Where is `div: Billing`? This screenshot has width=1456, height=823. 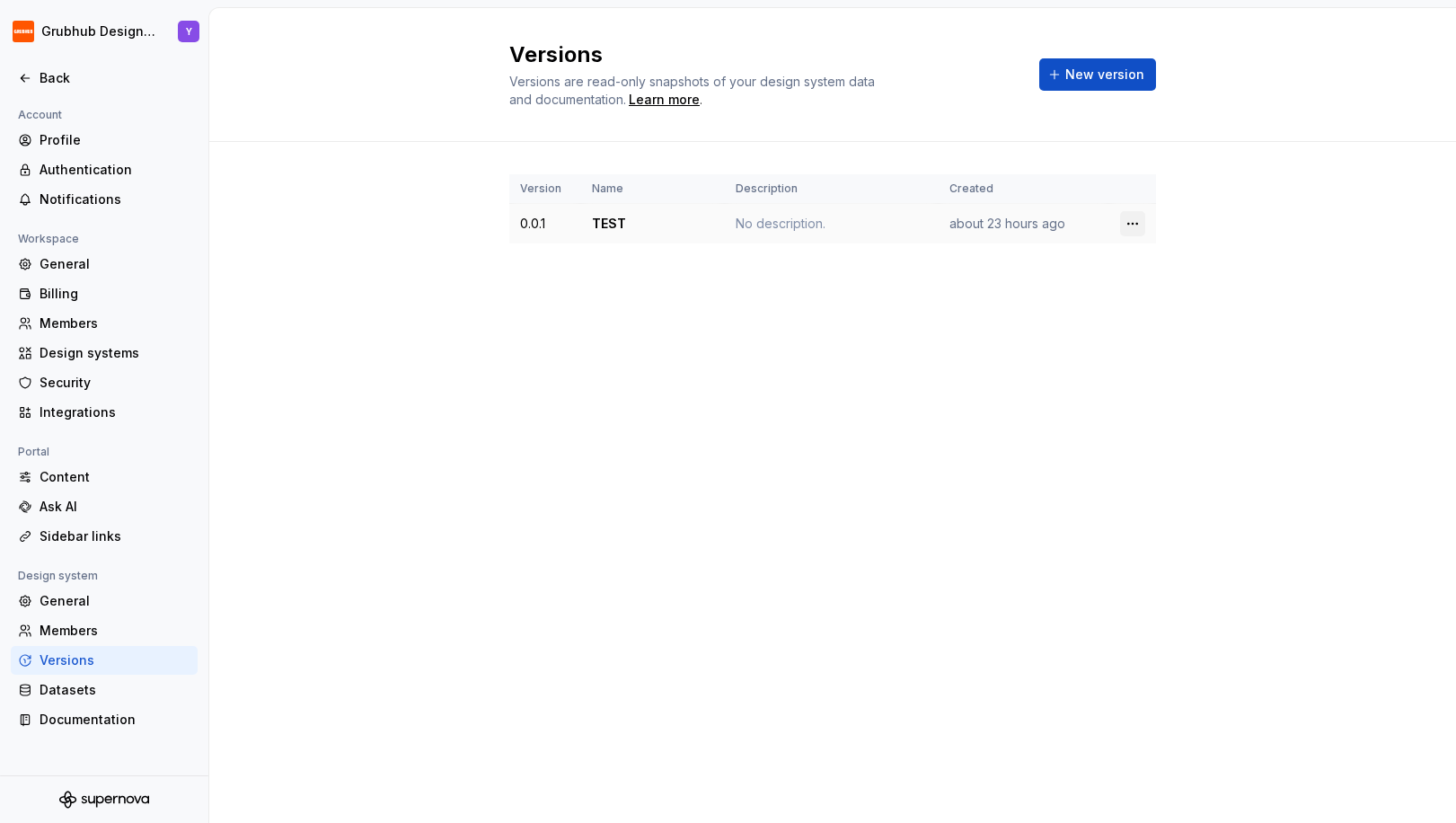
div: Billing is located at coordinates (115, 294).